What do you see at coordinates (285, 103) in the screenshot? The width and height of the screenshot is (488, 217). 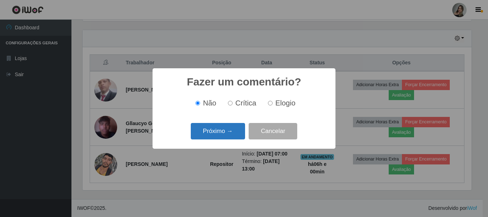 I see `span: Elogio` at bounding box center [285, 103].